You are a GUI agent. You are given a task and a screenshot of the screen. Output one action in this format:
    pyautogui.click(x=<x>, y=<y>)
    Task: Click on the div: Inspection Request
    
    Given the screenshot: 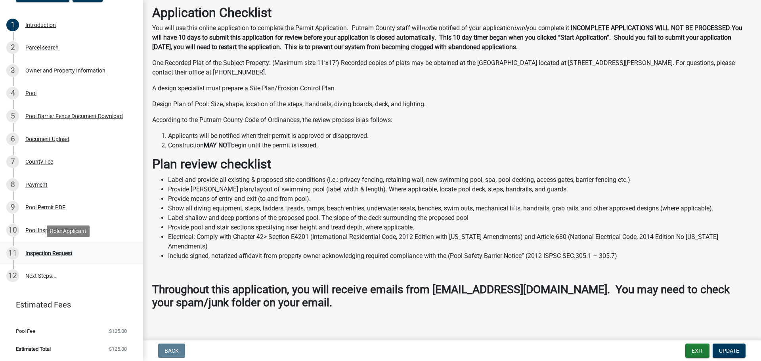 What is the action you would take?
    pyautogui.click(x=49, y=253)
    